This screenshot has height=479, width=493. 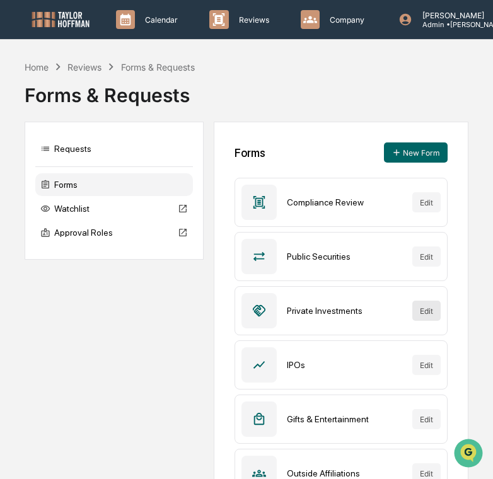 What do you see at coordinates (114, 233) in the screenshot?
I see `div: Approval Roles` at bounding box center [114, 233].